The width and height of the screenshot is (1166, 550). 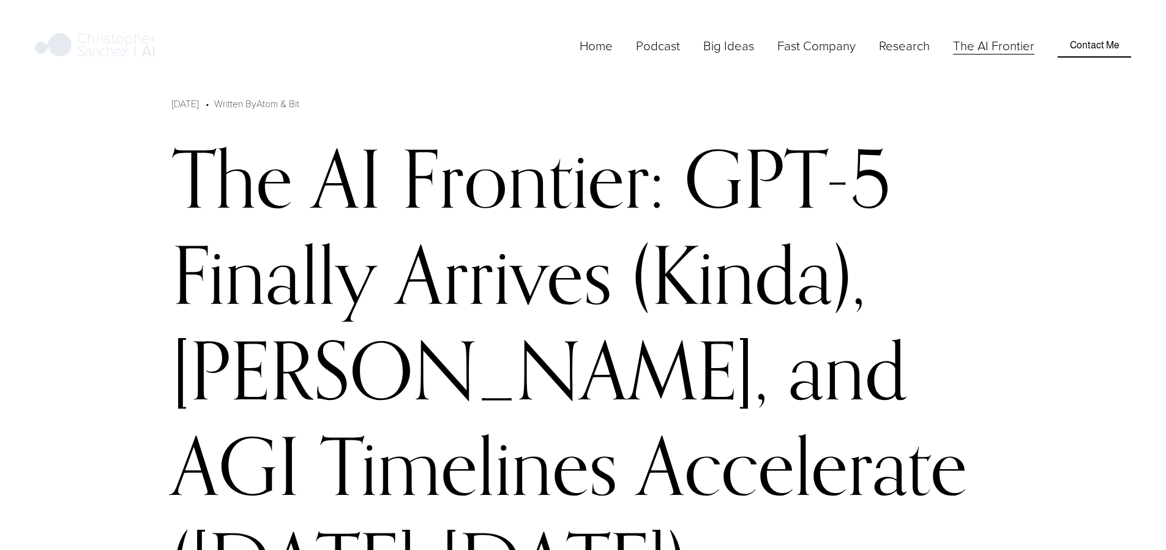 What do you see at coordinates (817, 45) in the screenshot?
I see `span: Fast Company` at bounding box center [817, 45].